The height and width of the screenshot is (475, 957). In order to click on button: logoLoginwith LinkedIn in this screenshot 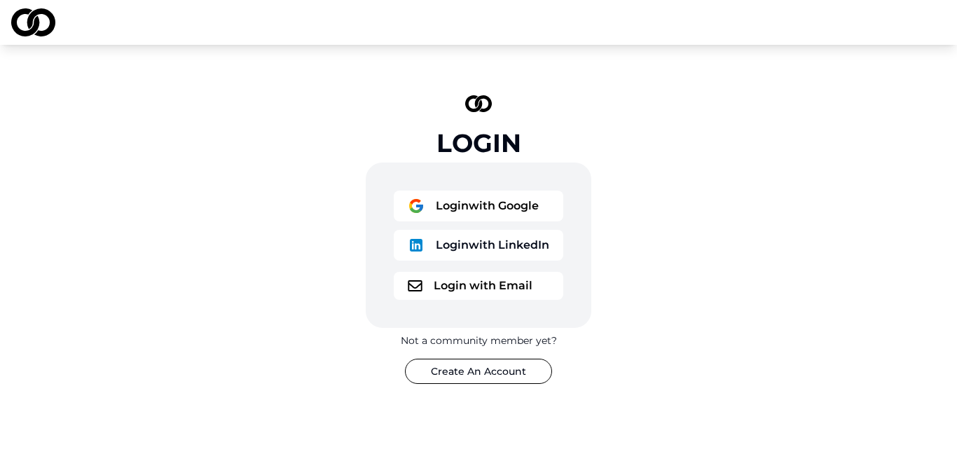, I will do `click(478, 245)`.